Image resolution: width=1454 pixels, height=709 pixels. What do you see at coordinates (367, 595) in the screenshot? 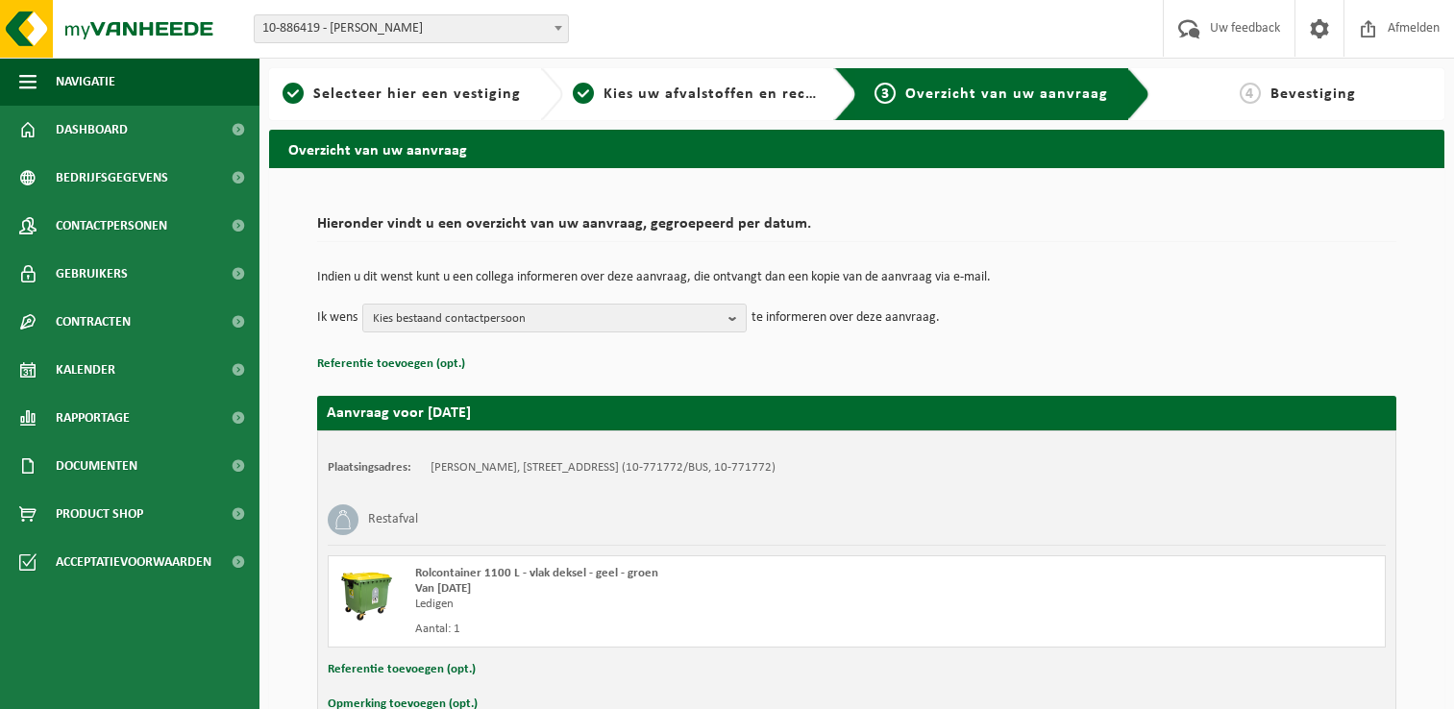
I see `img: WB-1100-HPE-GN-50.png` at bounding box center [367, 595].